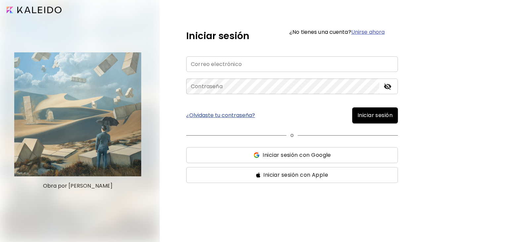 The image size is (508, 242). Describe the element at coordinates (292, 135) in the screenshot. I see `p: o` at that location.